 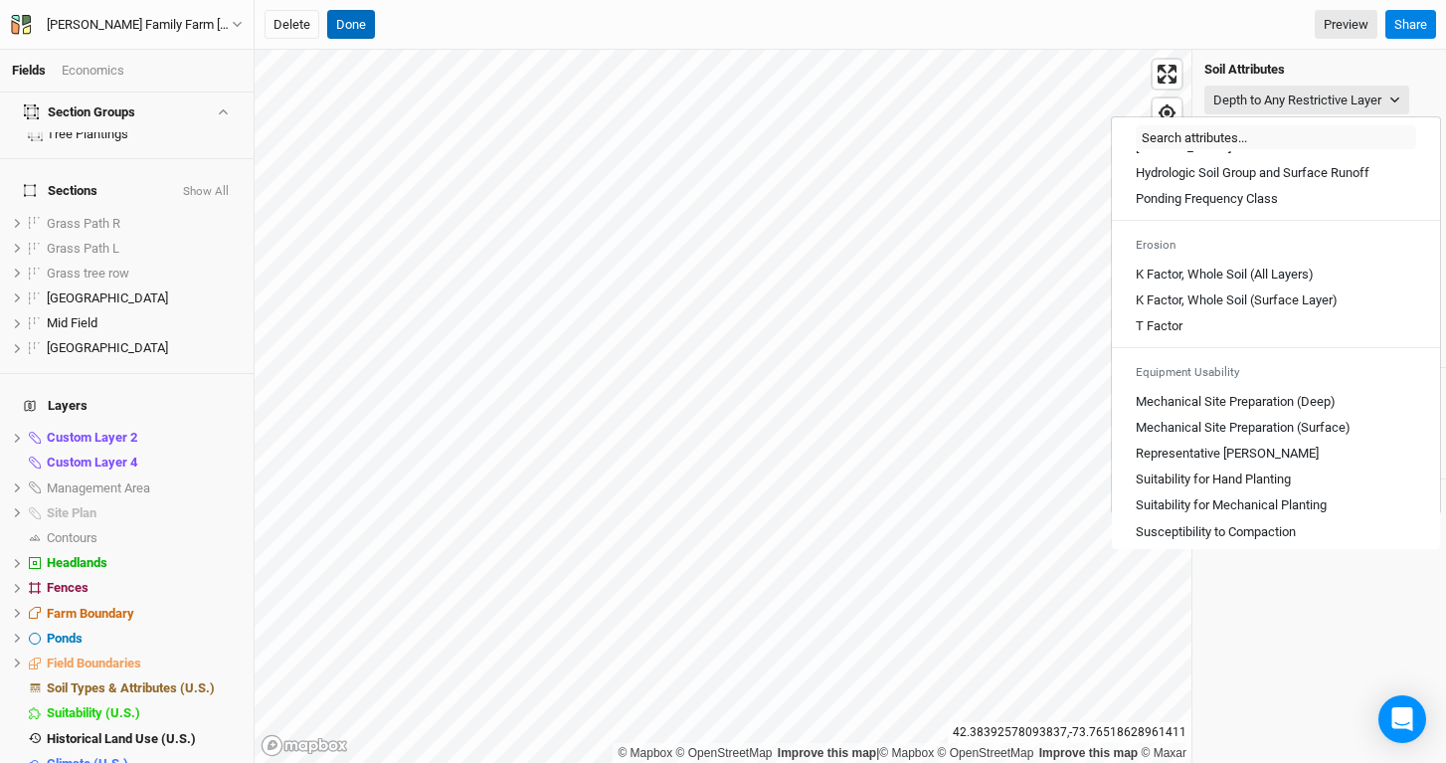 What do you see at coordinates (1276, 350) in the screenshot?
I see `div: menu-options` at bounding box center [1276, 350].